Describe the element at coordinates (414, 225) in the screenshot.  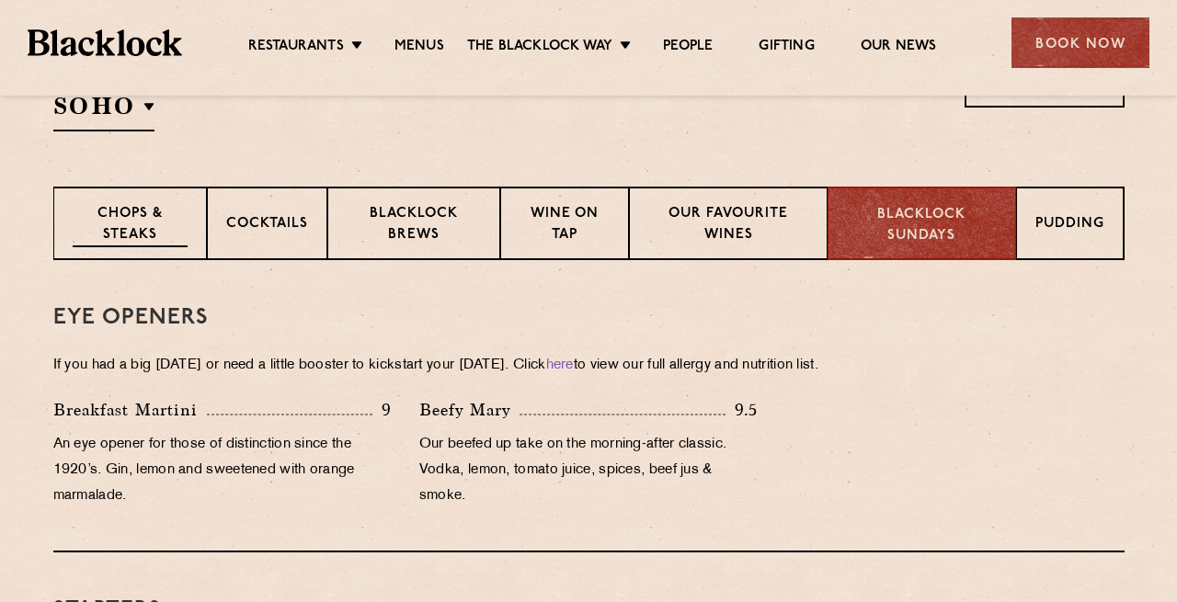
I see `p: Blacklock Brews` at that location.